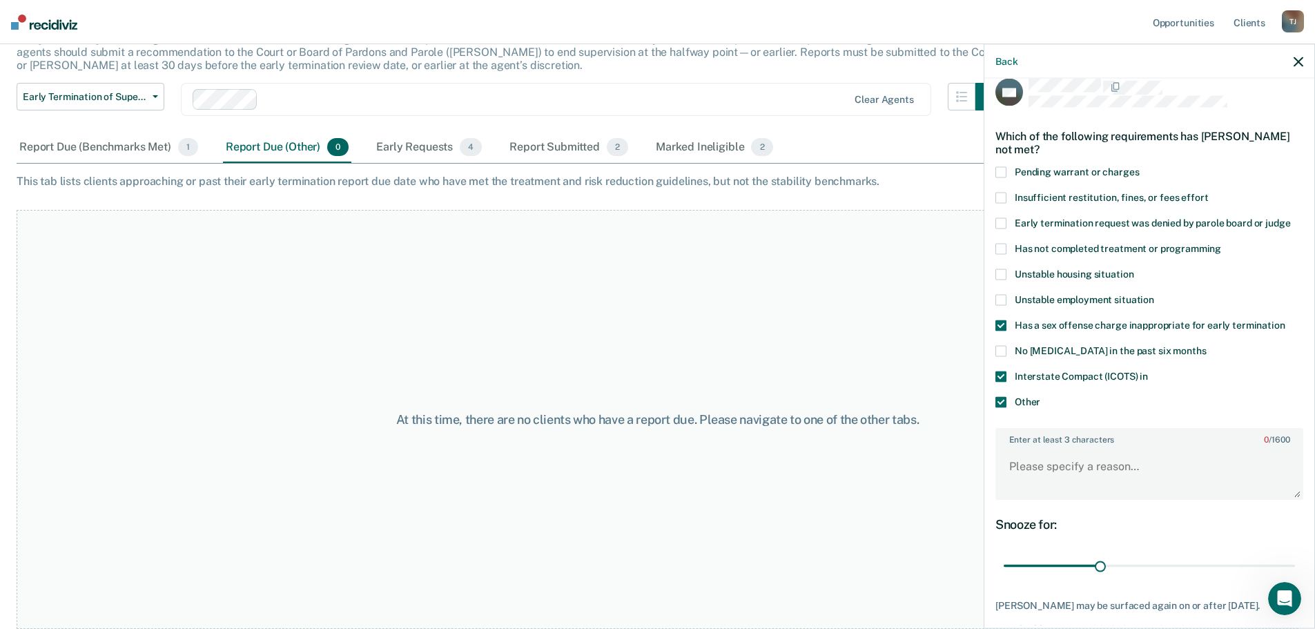  I want to click on span: Pending warrant or charges, so click(1077, 172).